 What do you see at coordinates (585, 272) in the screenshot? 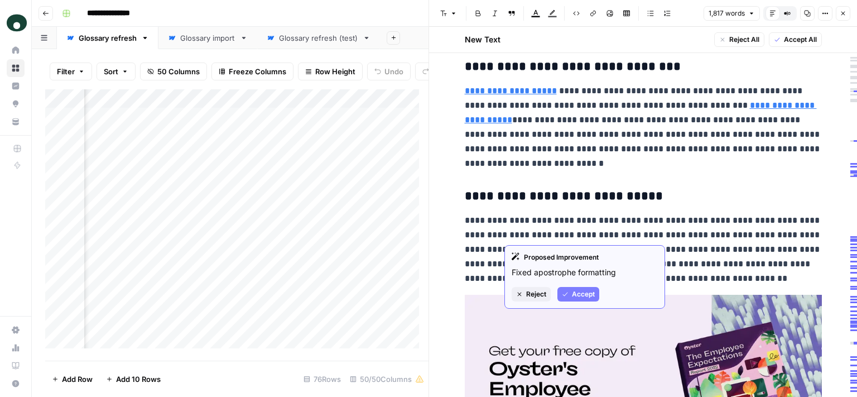
I see `p: Fixed apostrophe formatting` at bounding box center [585, 272].